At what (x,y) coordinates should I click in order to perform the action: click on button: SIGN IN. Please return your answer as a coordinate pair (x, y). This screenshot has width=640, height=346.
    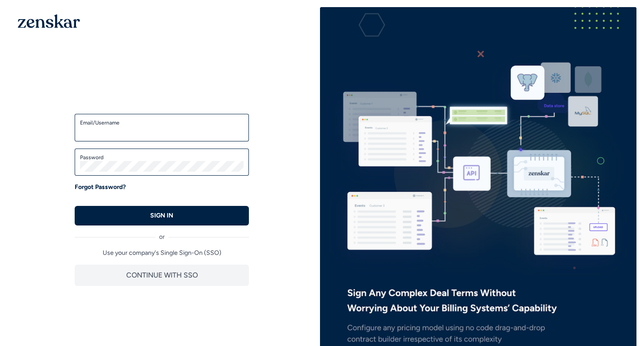
    Looking at the image, I should click on (162, 215).